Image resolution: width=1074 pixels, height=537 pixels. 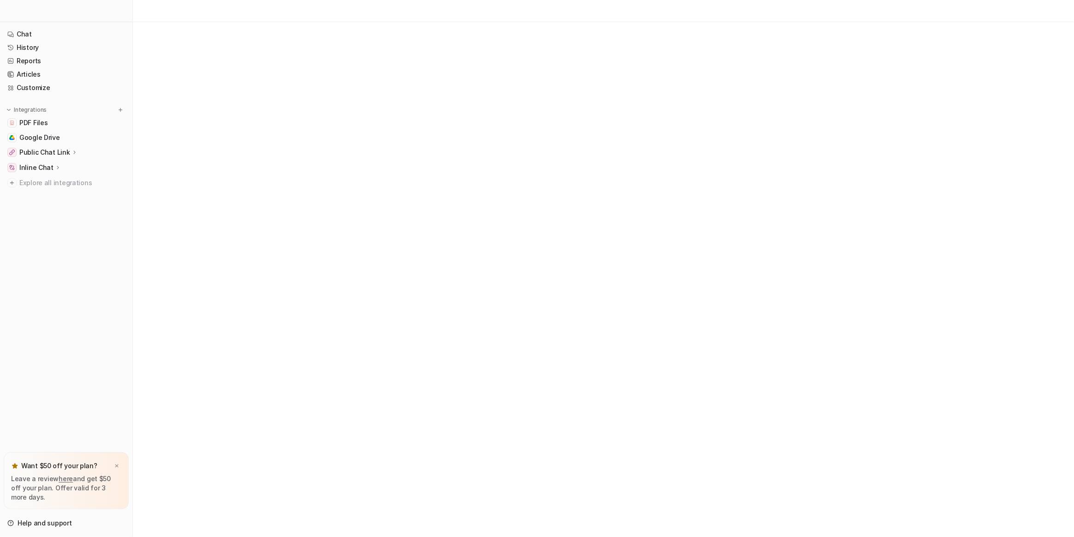 What do you see at coordinates (12, 152) in the screenshot?
I see `img: Public Chat Link` at bounding box center [12, 152].